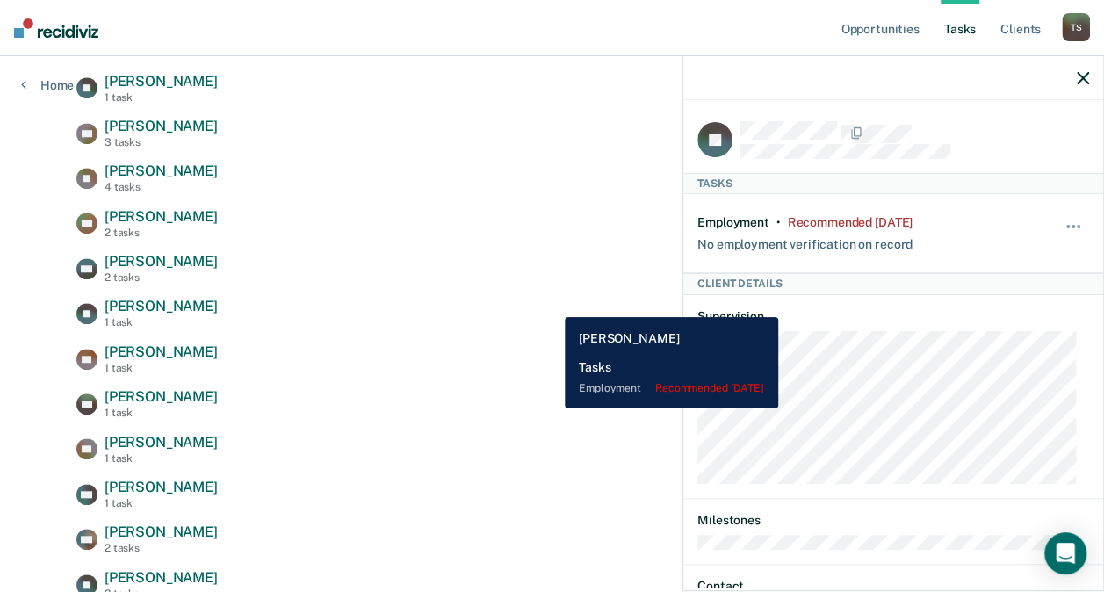  I want to click on a: Home, so click(47, 85).